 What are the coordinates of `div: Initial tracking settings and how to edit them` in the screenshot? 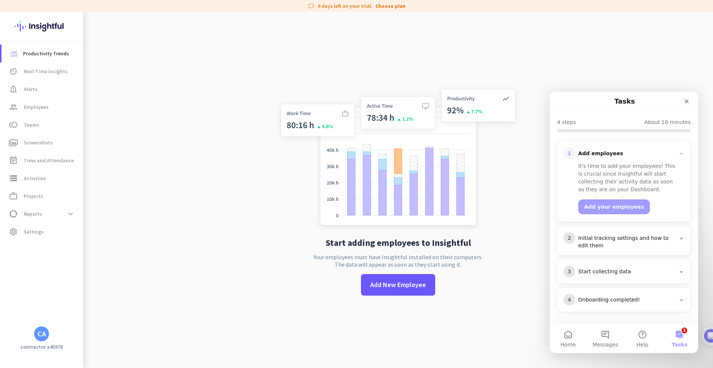 It's located at (77, 150).